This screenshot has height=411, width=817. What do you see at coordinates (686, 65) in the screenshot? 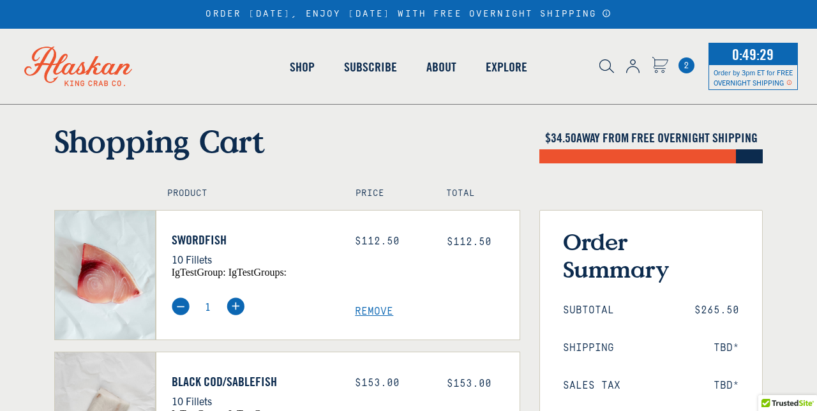
I see `span: 2` at bounding box center [686, 65].